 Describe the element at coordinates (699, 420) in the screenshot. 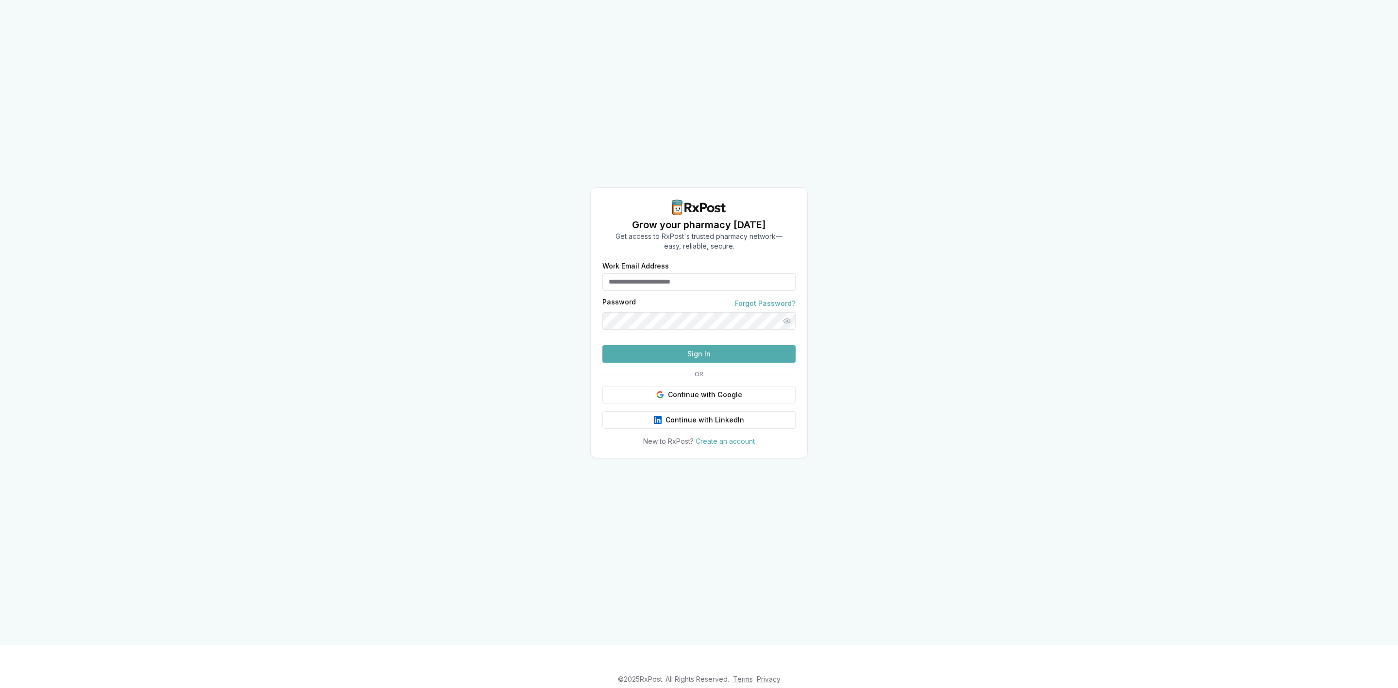

I see `button: Continue with LinkedIn` at that location.